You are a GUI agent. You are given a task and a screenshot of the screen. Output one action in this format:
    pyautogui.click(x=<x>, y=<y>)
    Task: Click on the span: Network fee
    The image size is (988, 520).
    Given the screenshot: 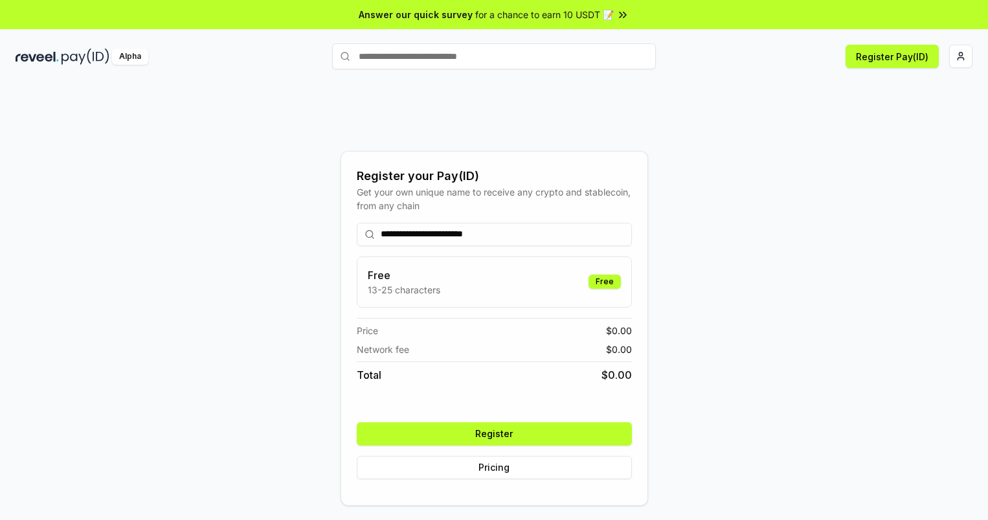 What is the action you would take?
    pyautogui.click(x=383, y=349)
    